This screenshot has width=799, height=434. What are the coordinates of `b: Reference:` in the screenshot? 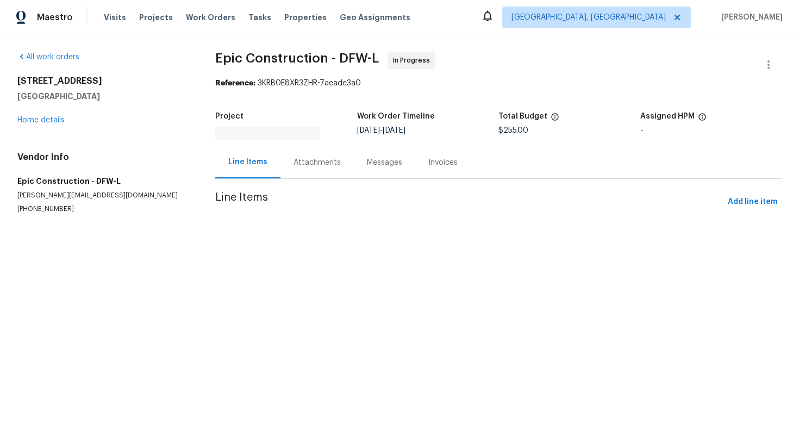 It's located at (235, 83).